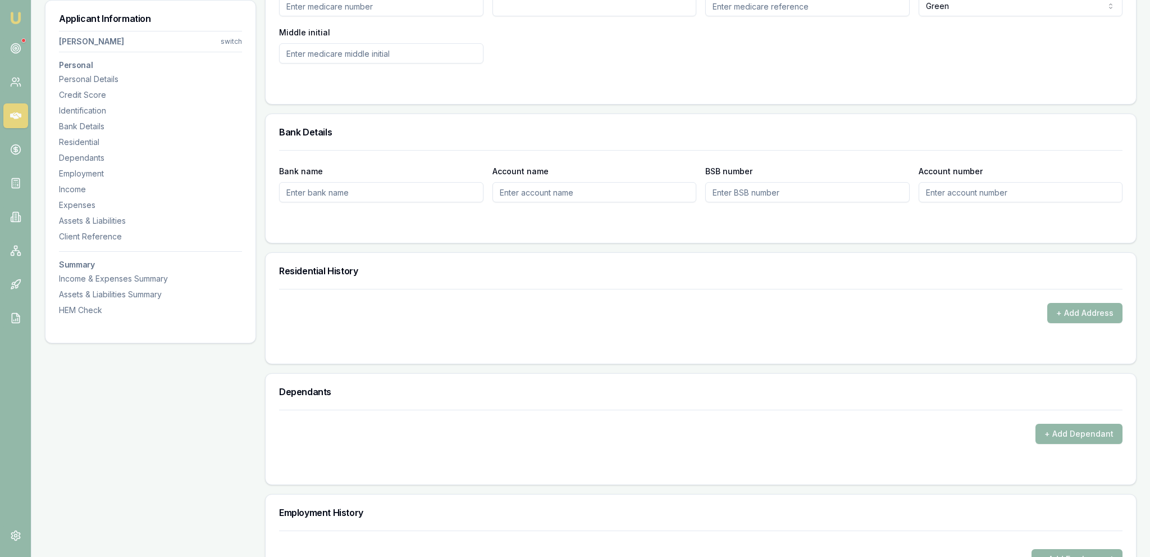 The height and width of the screenshot is (557, 1150). Describe the element at coordinates (151, 279) in the screenshot. I see `div: Income & Expenses Summary` at that location.